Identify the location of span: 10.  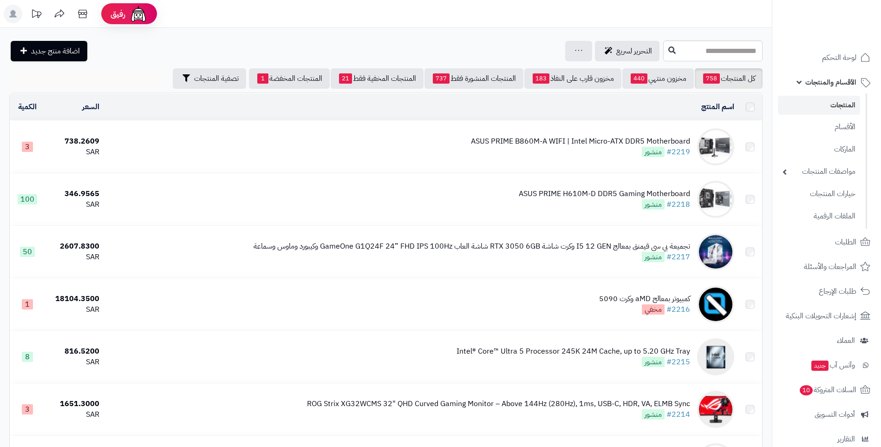
(806, 390).